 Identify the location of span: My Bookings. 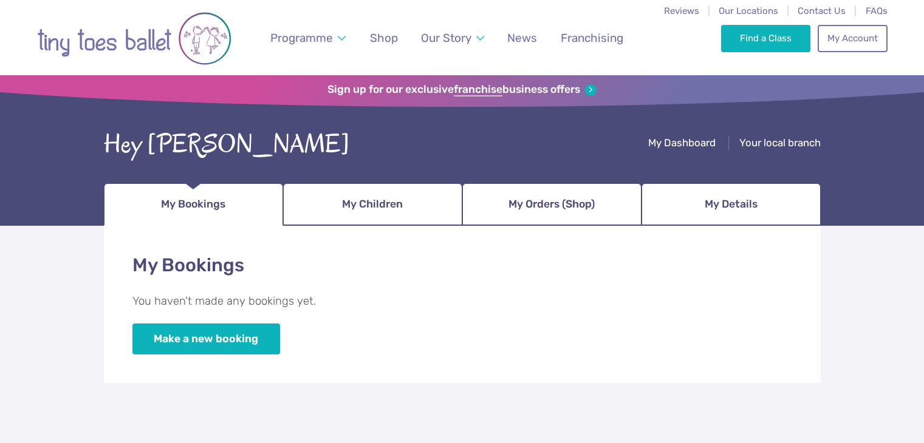
(193, 204).